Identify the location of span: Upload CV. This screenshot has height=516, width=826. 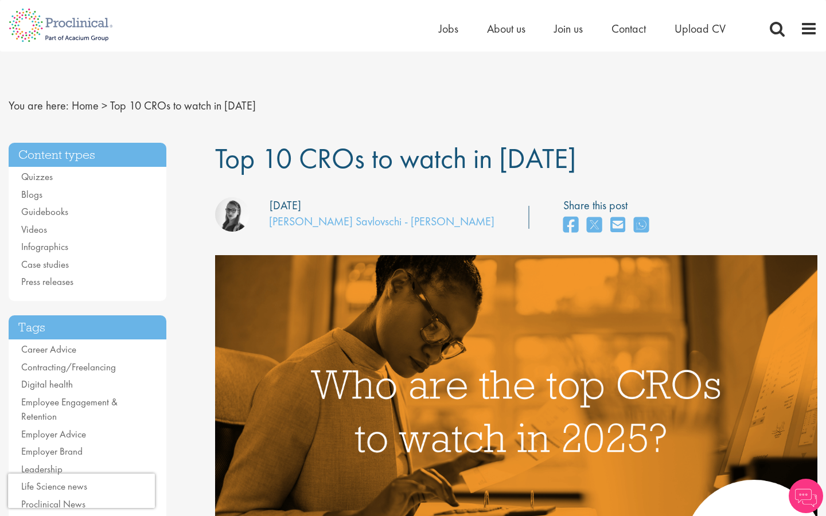
(700, 29).